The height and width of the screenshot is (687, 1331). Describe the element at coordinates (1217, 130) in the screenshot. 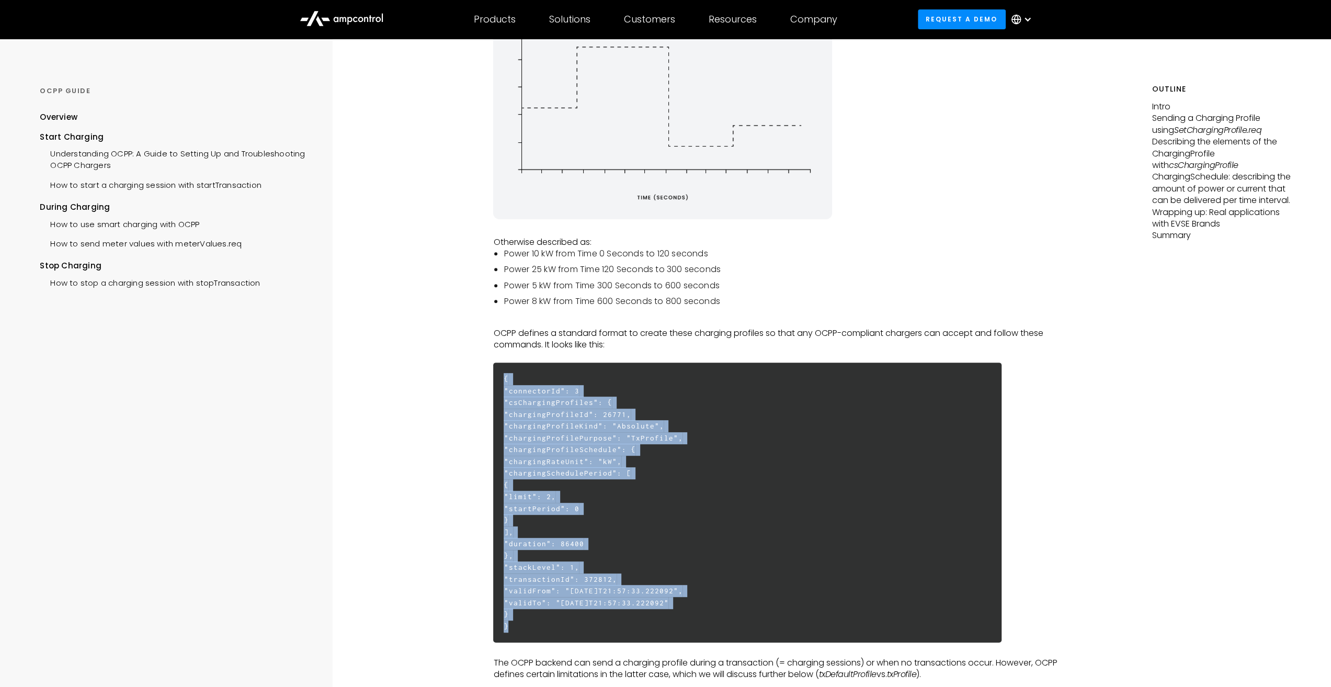

I see `em: SetChargingProfile.req` at that location.